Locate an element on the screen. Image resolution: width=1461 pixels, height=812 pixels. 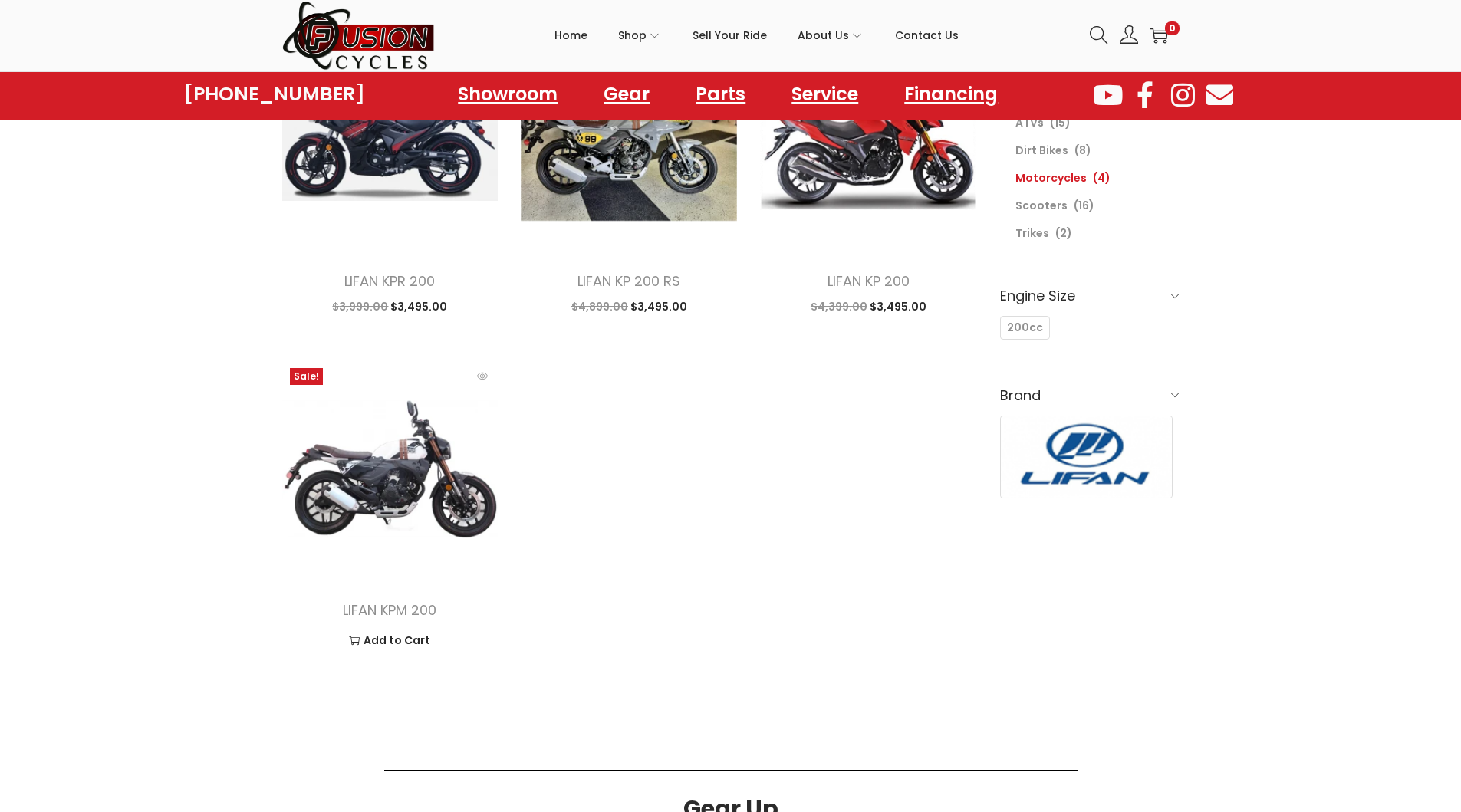
span: Sell Your Ride is located at coordinates (729, 35).